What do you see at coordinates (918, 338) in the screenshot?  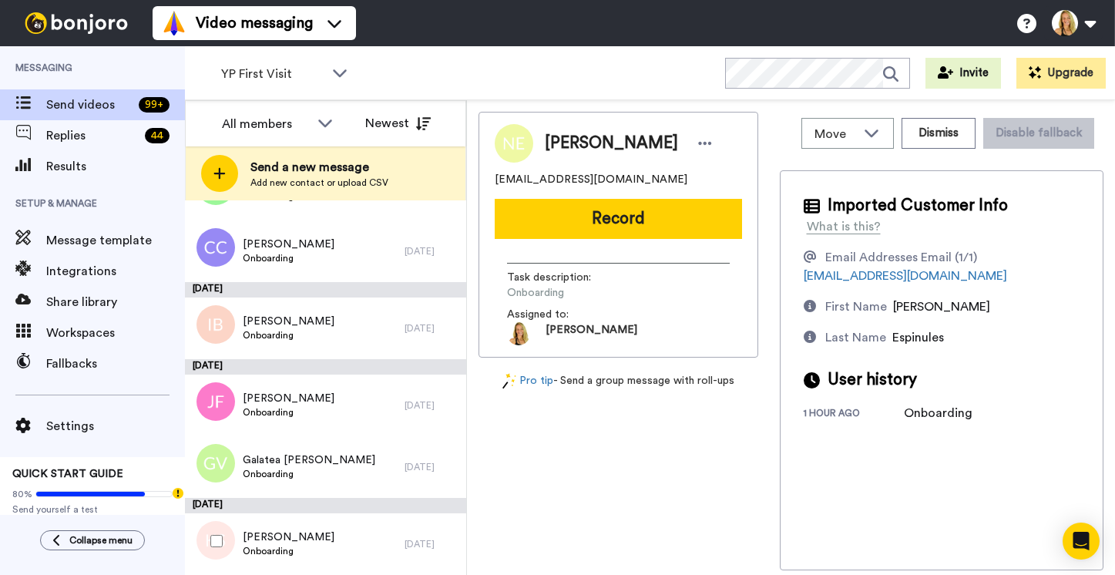 I see `span: Espinules` at bounding box center [918, 338].